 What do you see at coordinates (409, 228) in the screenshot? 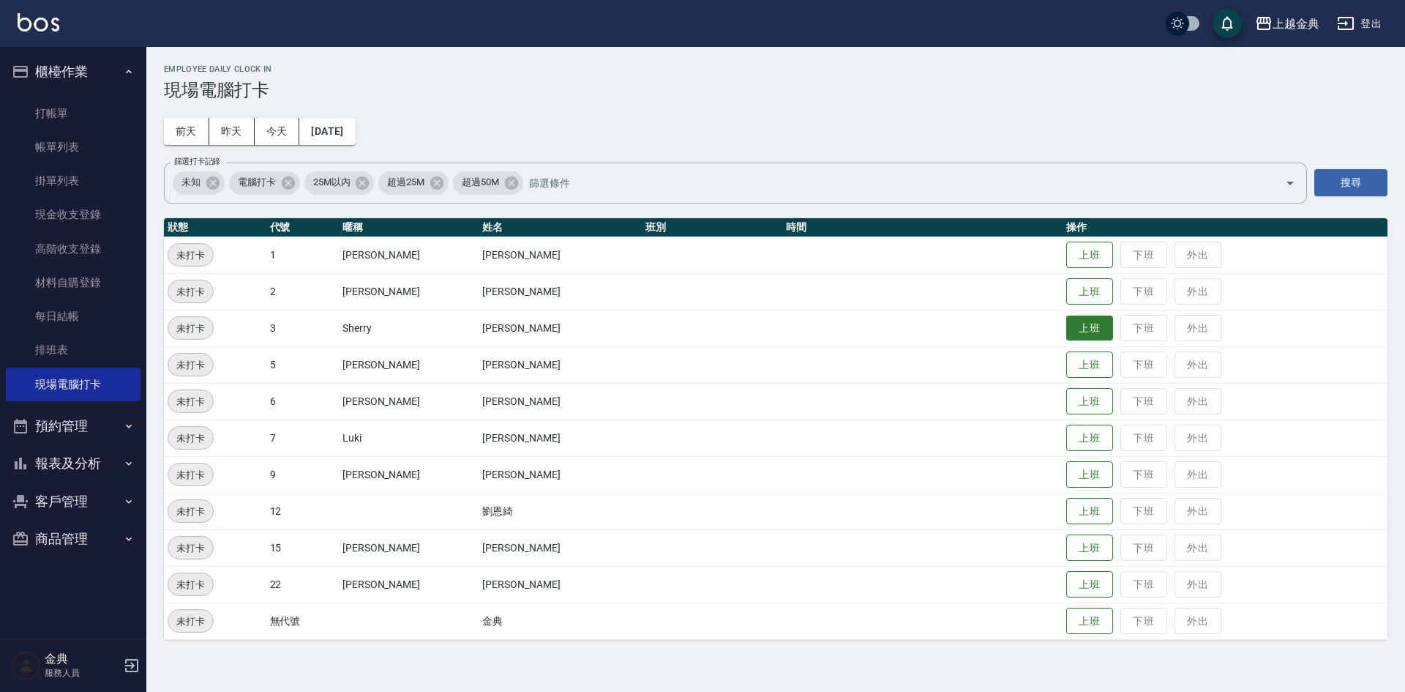
I see `th: 暱稱` at bounding box center [409, 228].